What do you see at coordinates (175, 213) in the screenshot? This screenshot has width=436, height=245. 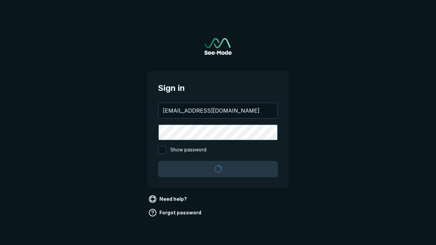 I see `a: Forgot password` at bounding box center [175, 213].